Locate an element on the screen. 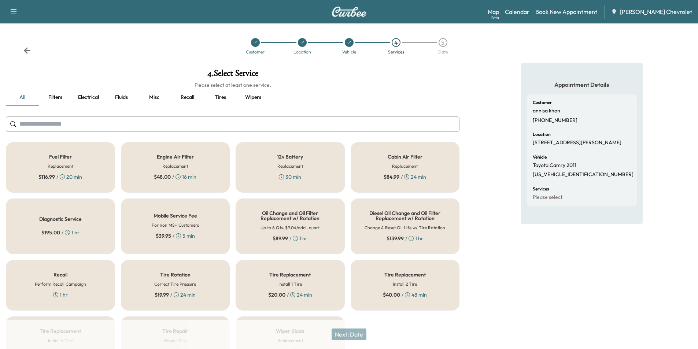 This screenshot has width=698, height=349. div: Services is located at coordinates (396, 52).